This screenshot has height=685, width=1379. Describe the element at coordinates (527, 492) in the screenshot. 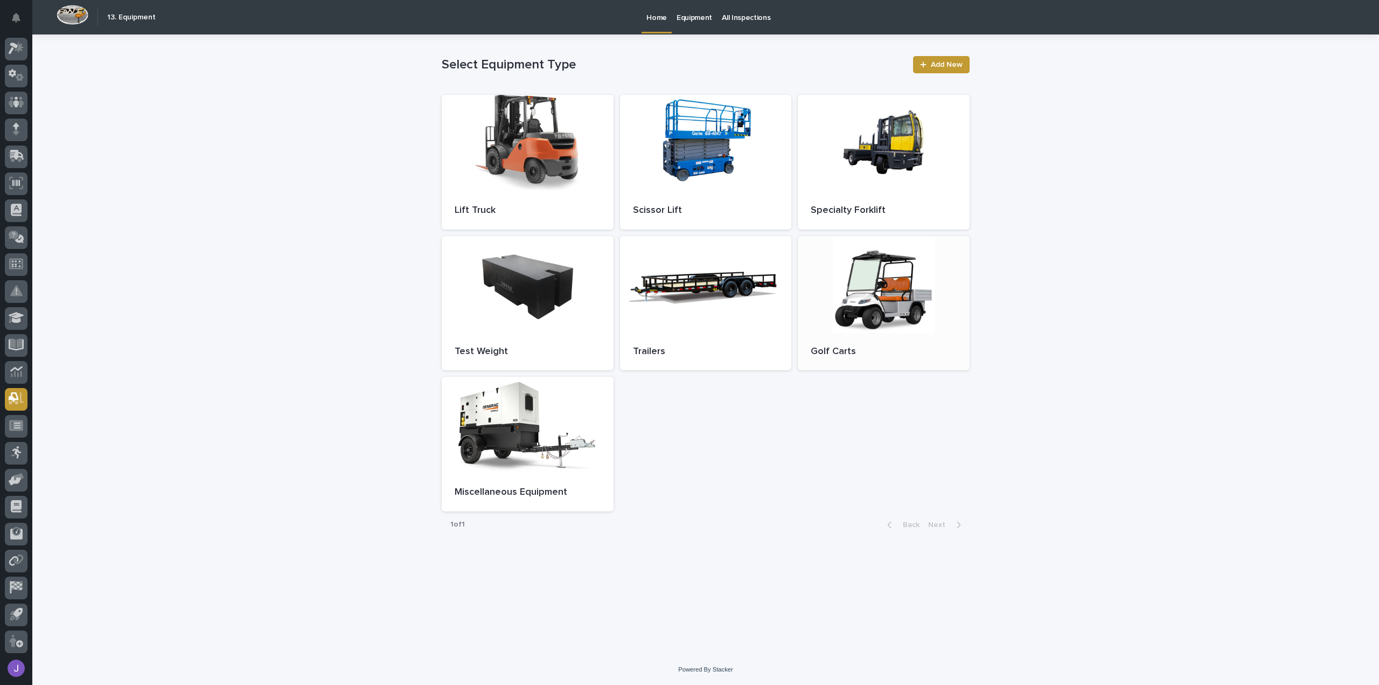

I see `p: Miscellaneous Equipment` at that location.